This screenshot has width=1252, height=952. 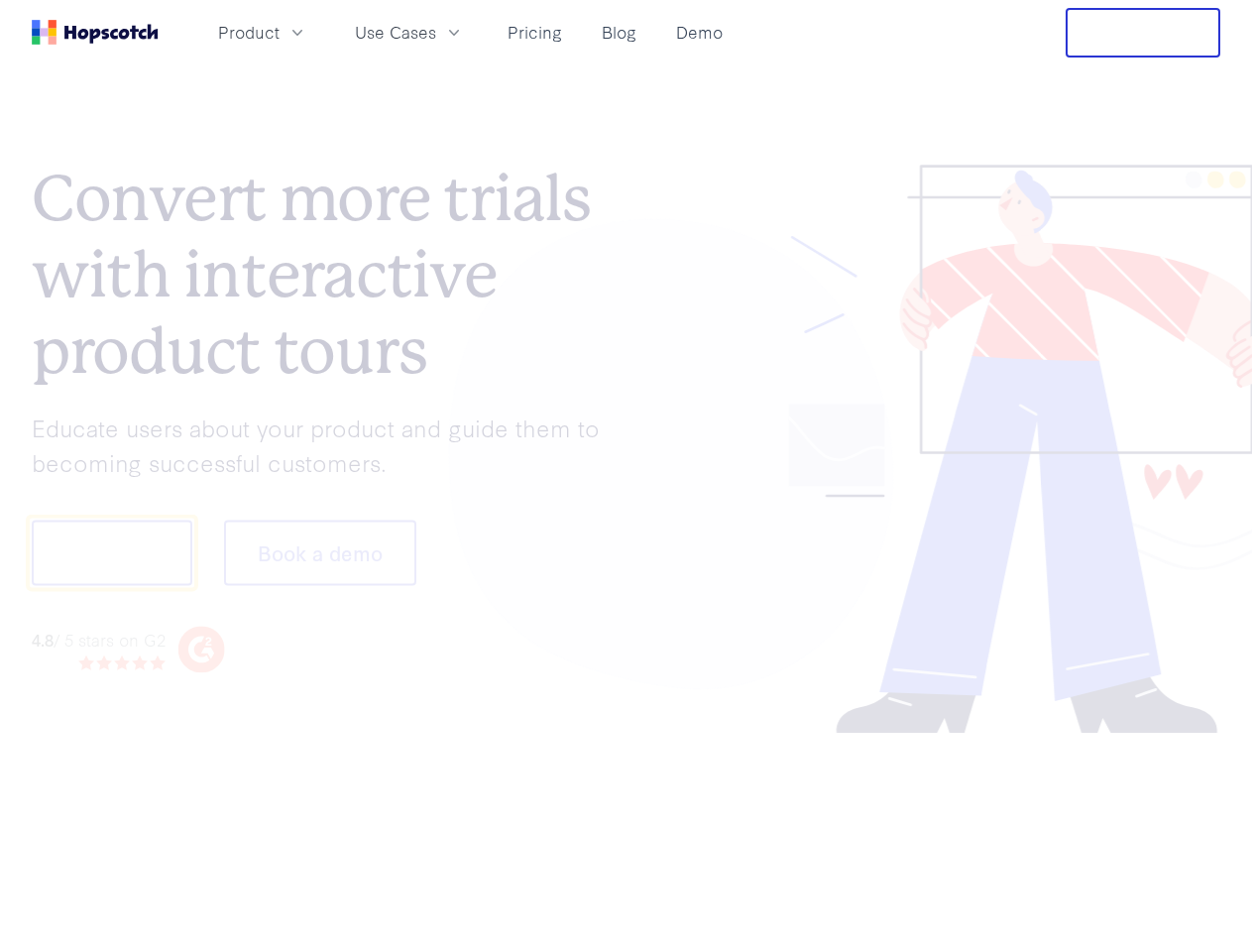 I want to click on button: Show me!, so click(x=112, y=553).